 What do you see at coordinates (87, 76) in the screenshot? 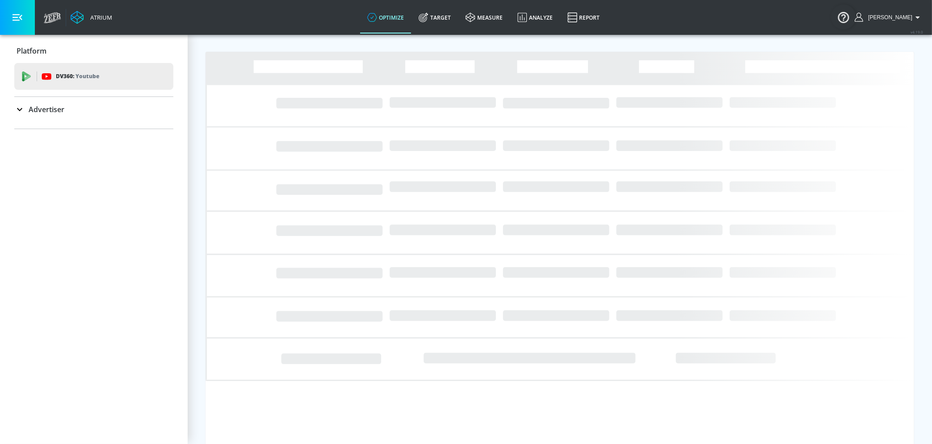
I see `p: Youtube` at bounding box center [87, 76].